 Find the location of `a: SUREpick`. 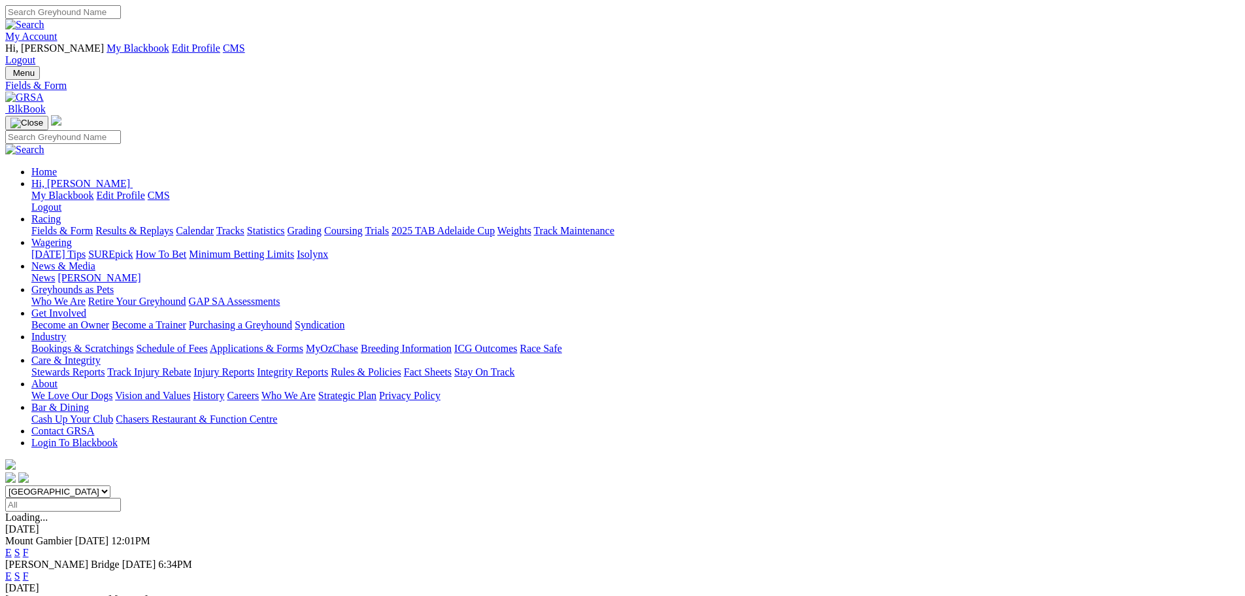

a: SUREpick is located at coordinates (110, 254).